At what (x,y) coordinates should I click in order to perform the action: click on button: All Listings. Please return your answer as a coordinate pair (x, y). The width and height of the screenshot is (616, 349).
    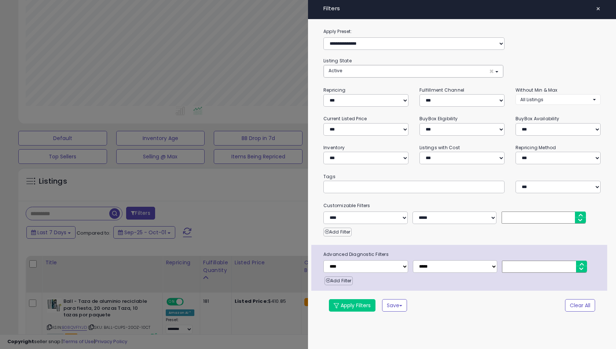
    Looking at the image, I should click on (558, 99).